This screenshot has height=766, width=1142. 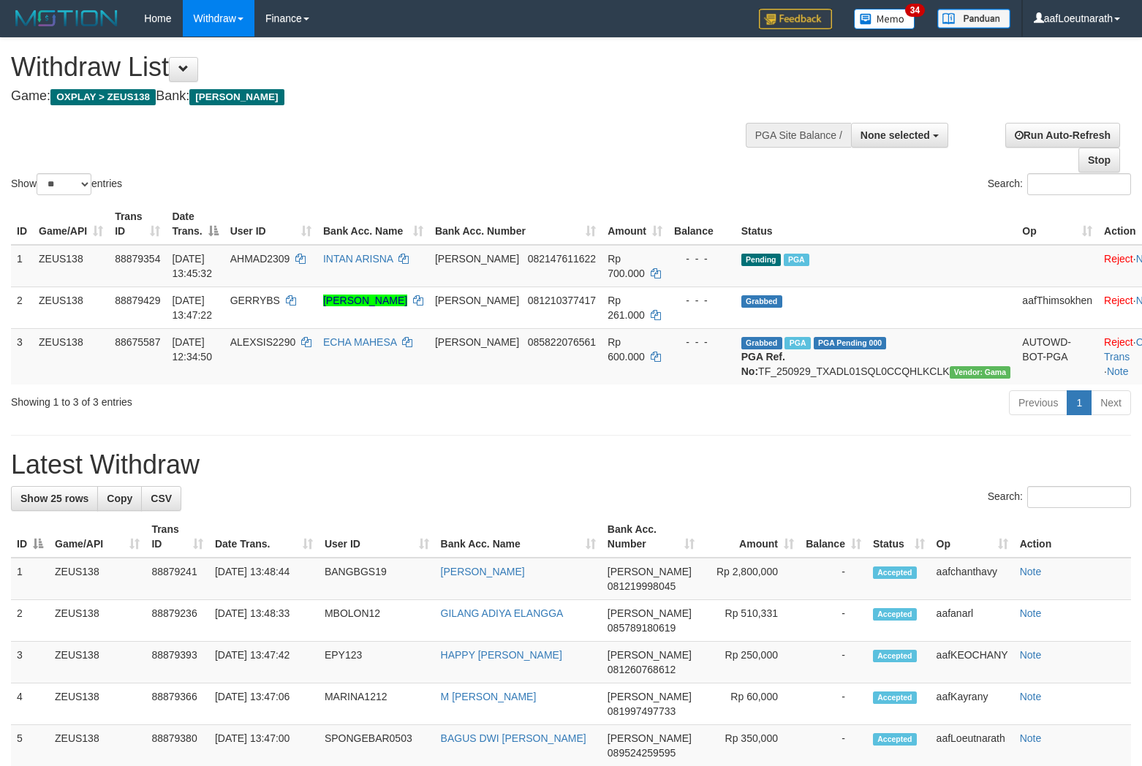 I want to click on span: PGA Pending, so click(x=850, y=343).